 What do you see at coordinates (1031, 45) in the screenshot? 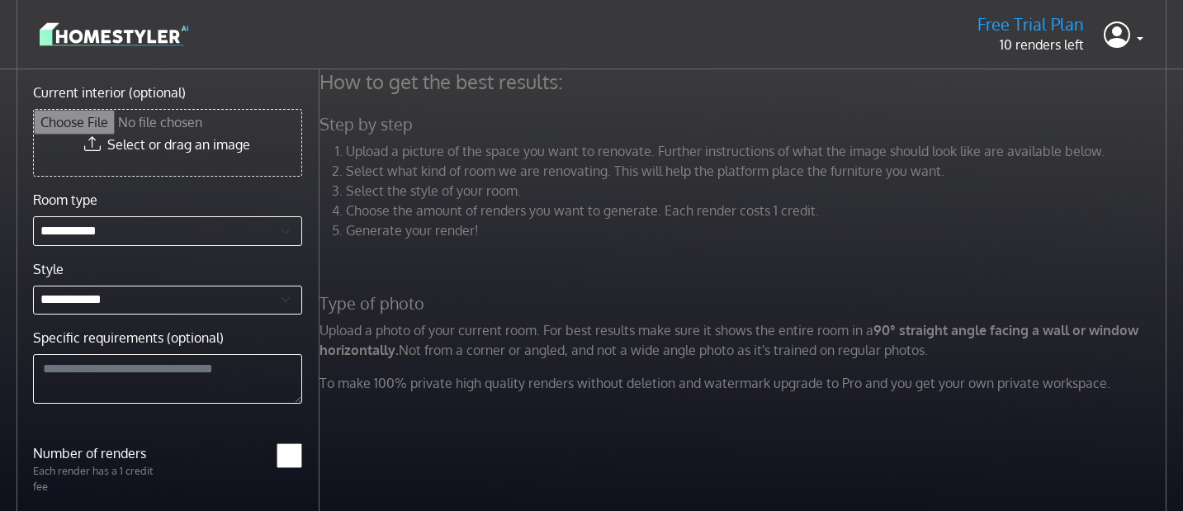
I see `p: 10 renders left` at bounding box center [1031, 45].